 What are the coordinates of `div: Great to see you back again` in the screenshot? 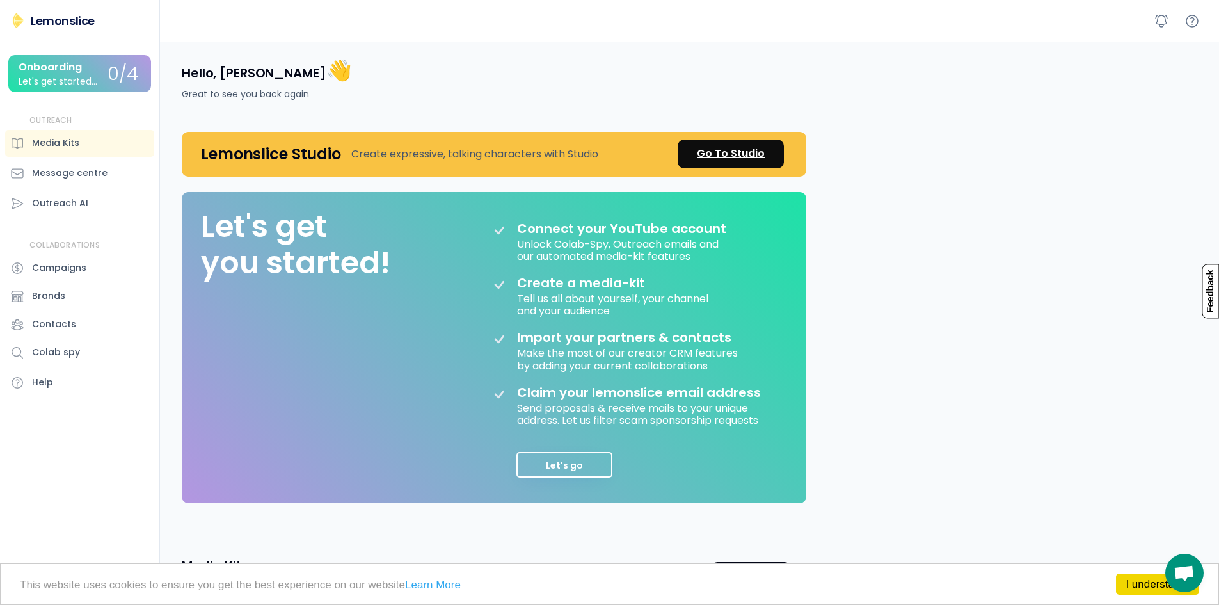 It's located at (245, 94).